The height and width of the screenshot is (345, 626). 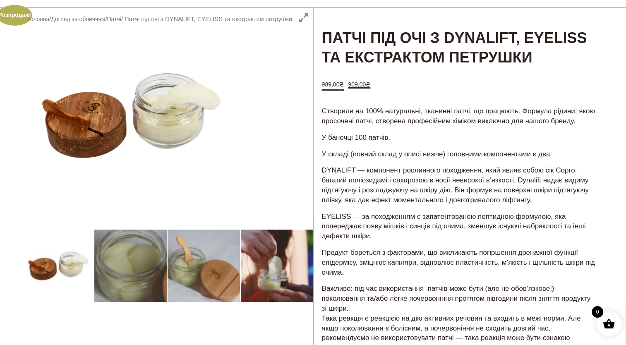 What do you see at coordinates (459, 38) in the screenshot?
I see `h1: Патчі під очі з DYNALIFT, EYELISS та екстрактом петрушки` at bounding box center [459, 38].